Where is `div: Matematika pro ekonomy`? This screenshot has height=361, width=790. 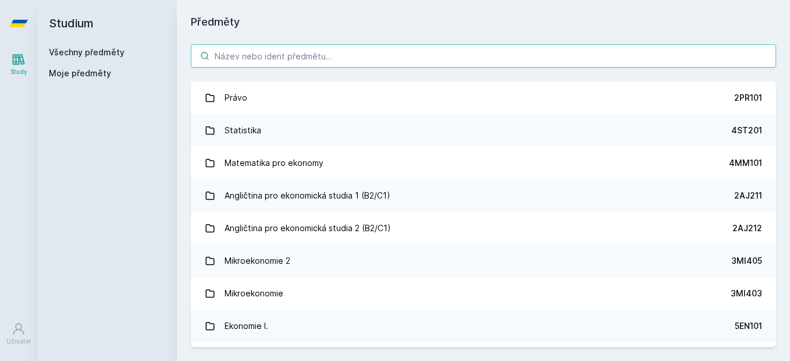
div: Matematika pro ekonomy is located at coordinates (274, 163).